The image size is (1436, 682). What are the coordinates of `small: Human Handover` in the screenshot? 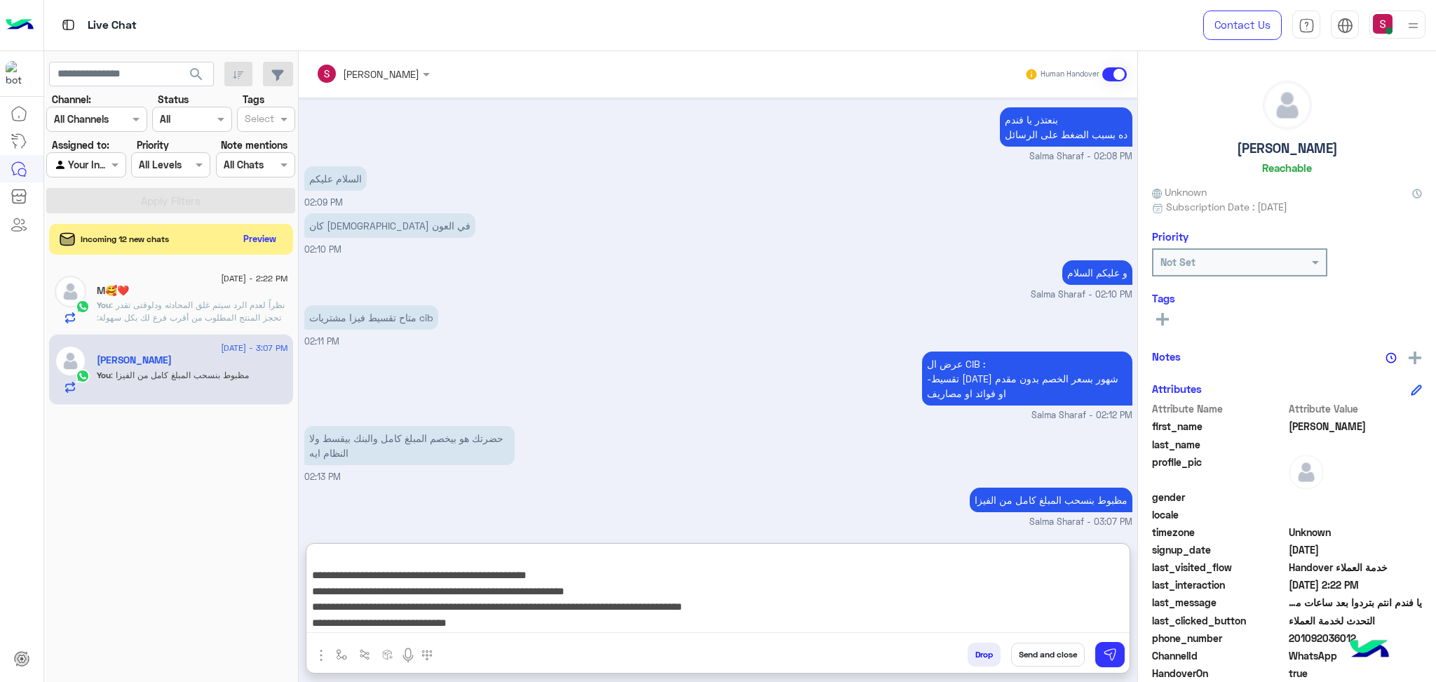 It's located at (1070, 74).